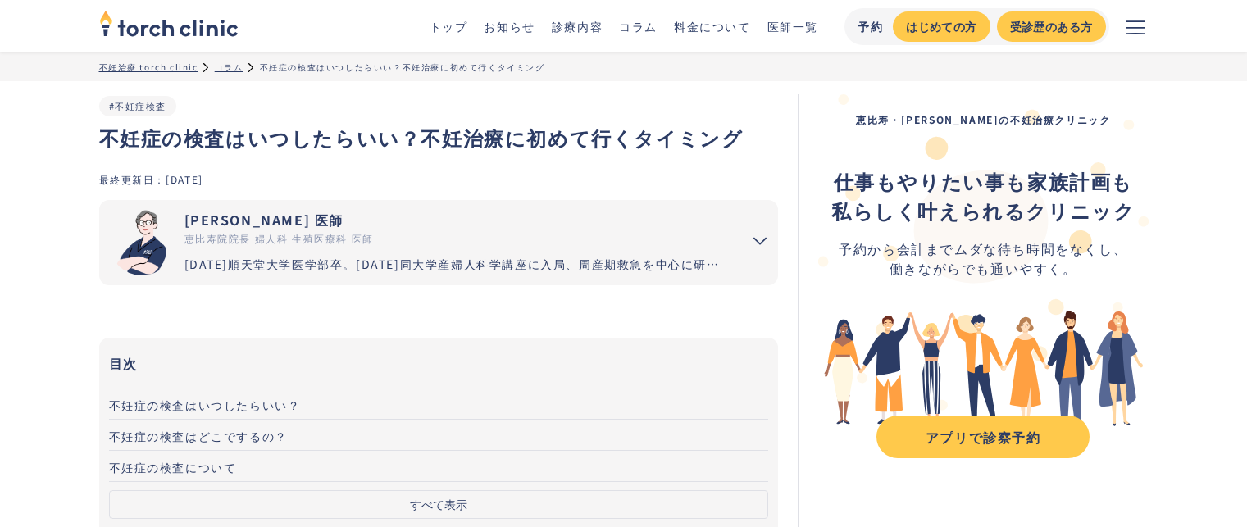  Describe the element at coordinates (624, 66) in the screenshot. I see `ul: パンくずリスト` at that location.